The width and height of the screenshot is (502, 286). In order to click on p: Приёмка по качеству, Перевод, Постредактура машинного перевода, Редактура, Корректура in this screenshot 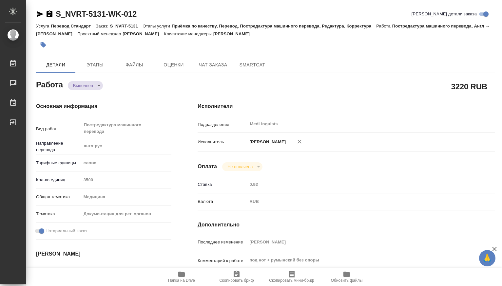, I will do `click(274, 26)`.